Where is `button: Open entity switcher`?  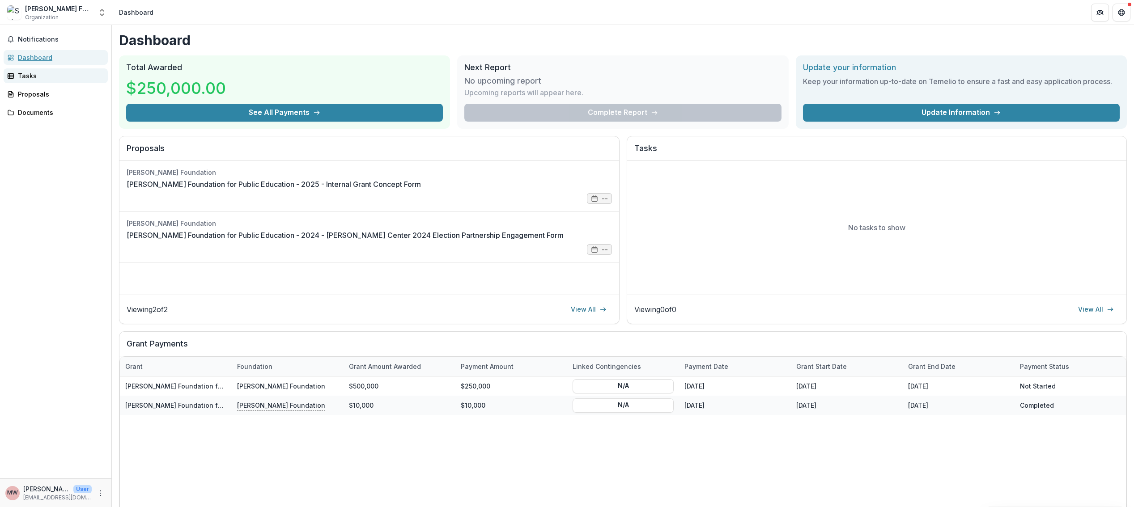 button: Open entity switcher is located at coordinates (102, 13).